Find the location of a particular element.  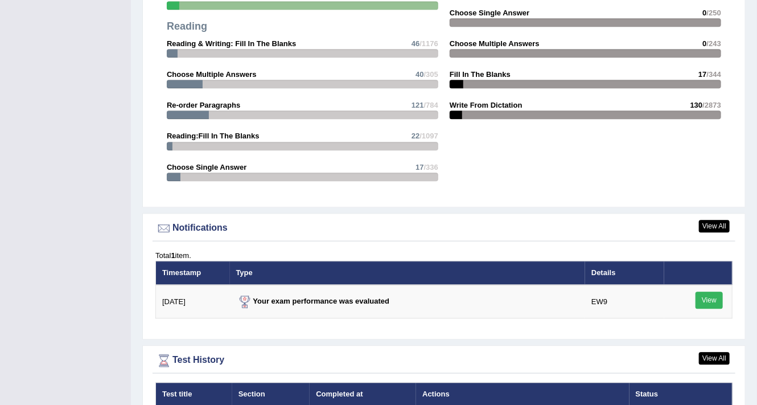

span: /784 is located at coordinates (431, 105).